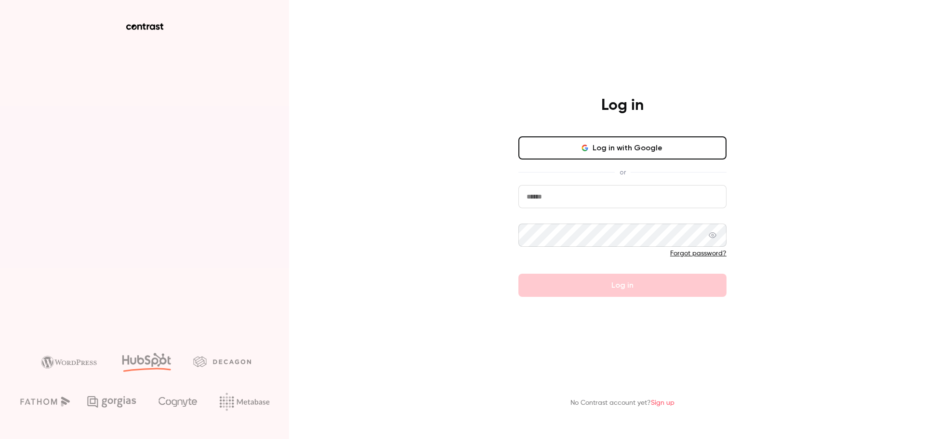  Describe the element at coordinates (222, 361) in the screenshot. I see `img: decagon` at that location.